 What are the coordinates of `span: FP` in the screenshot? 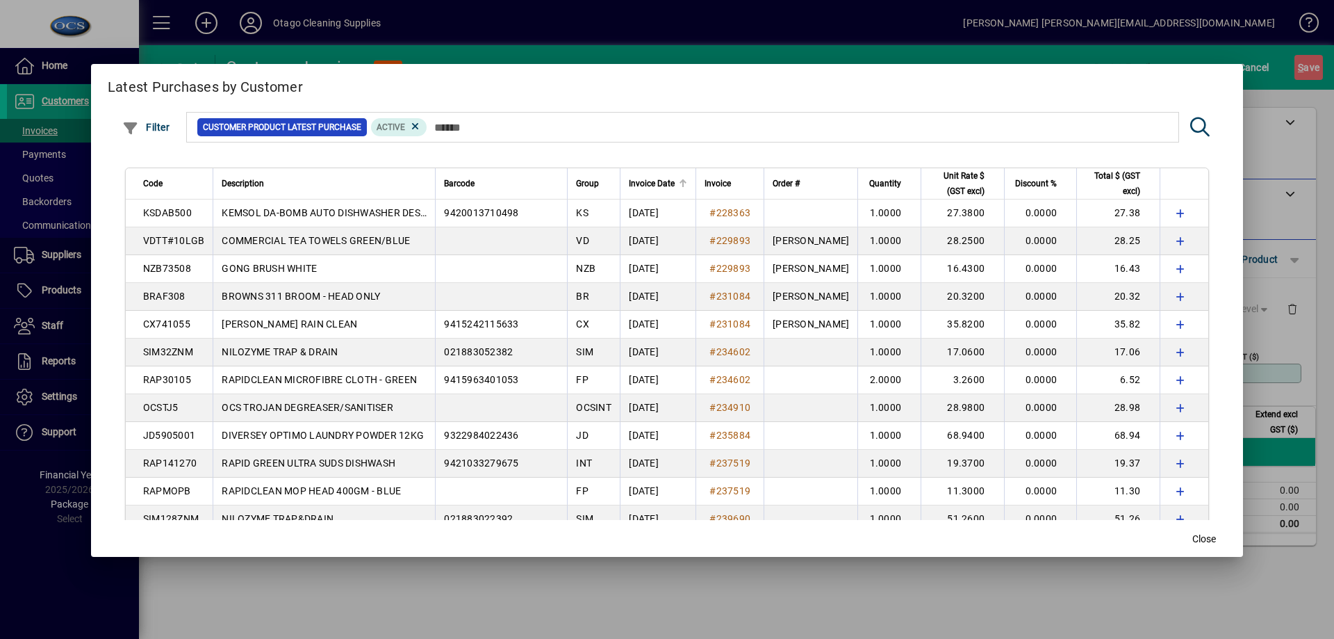 It's located at (582, 379).